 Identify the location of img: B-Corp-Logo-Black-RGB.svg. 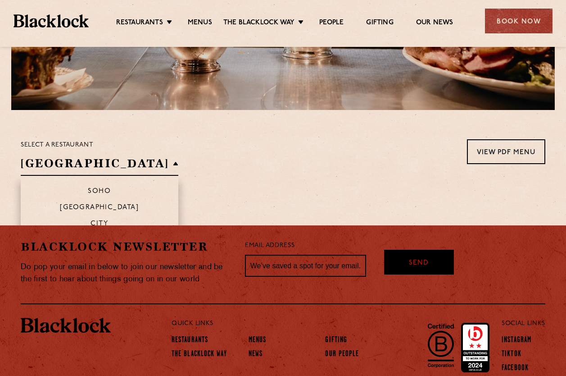
(441, 345).